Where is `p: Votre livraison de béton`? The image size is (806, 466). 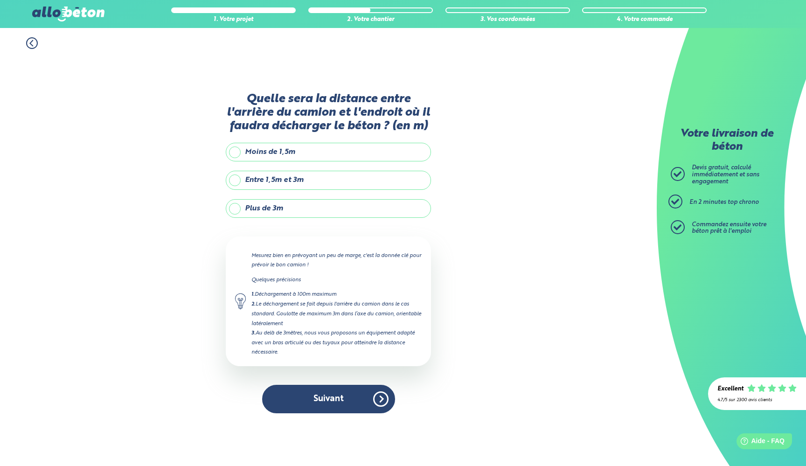
p: Votre livraison de béton is located at coordinates (727, 140).